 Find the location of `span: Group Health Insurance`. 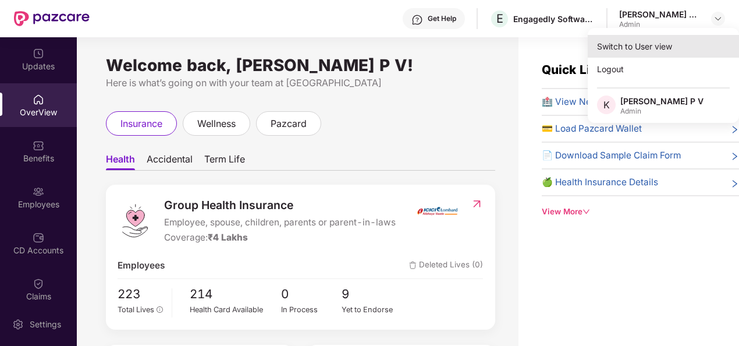

span: Group Health Insurance is located at coordinates (280, 205).